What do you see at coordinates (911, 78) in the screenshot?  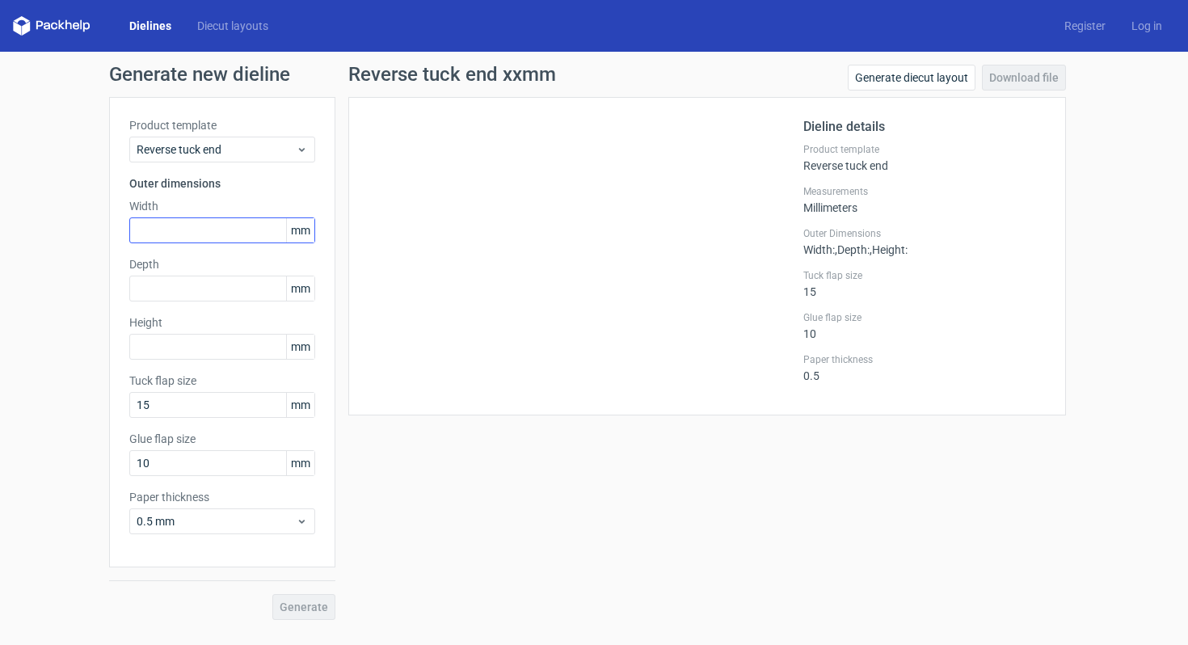 I see `a: Generate diecut layout` at bounding box center [911, 78].